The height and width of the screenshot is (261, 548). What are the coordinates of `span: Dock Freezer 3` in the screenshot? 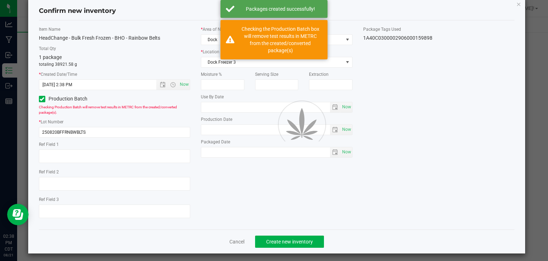 It's located at (272, 62).